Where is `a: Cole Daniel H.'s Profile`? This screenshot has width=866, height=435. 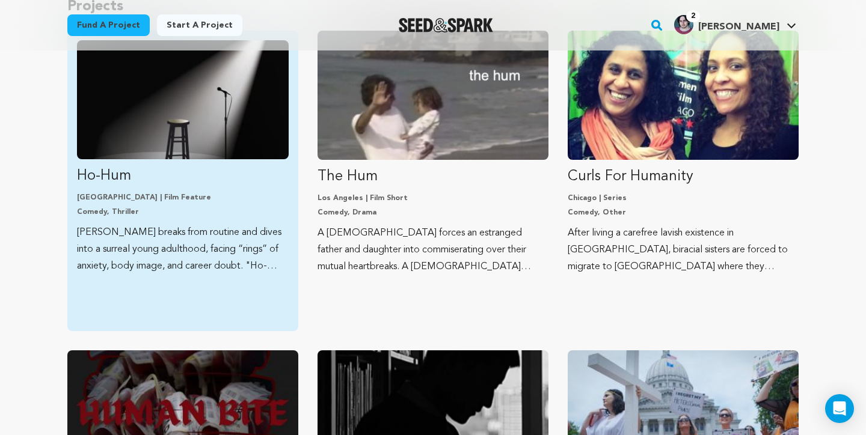
a: Cole Daniel H.'s Profile is located at coordinates (735, 23).